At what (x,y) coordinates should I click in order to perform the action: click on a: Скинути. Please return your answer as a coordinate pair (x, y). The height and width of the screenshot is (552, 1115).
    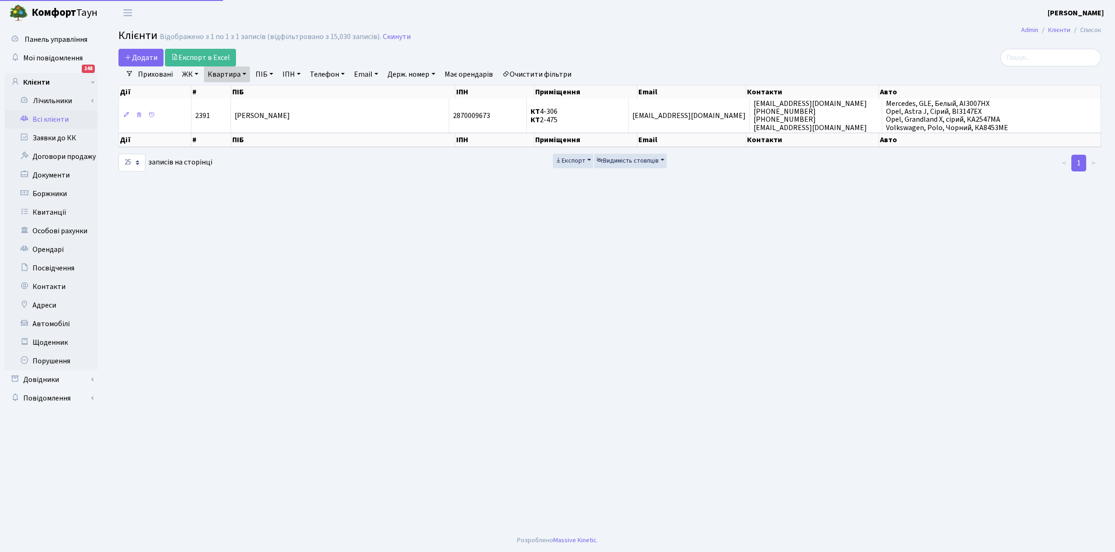
    Looking at the image, I should click on (397, 37).